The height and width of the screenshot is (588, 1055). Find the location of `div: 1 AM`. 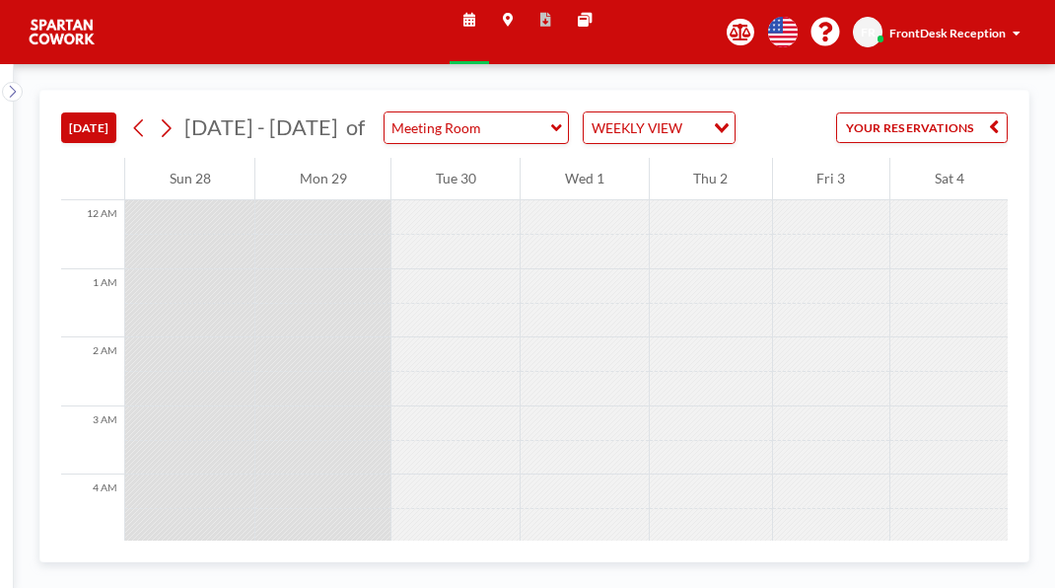

div: 1 AM is located at coordinates (93, 304).